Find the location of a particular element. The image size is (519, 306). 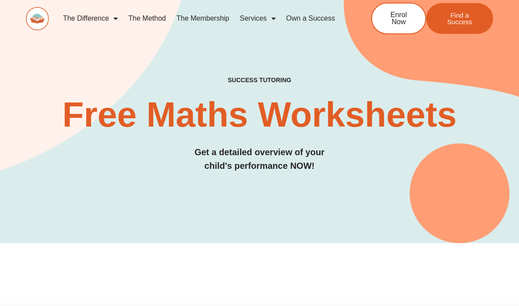

nav: Menu is located at coordinates (201, 18).